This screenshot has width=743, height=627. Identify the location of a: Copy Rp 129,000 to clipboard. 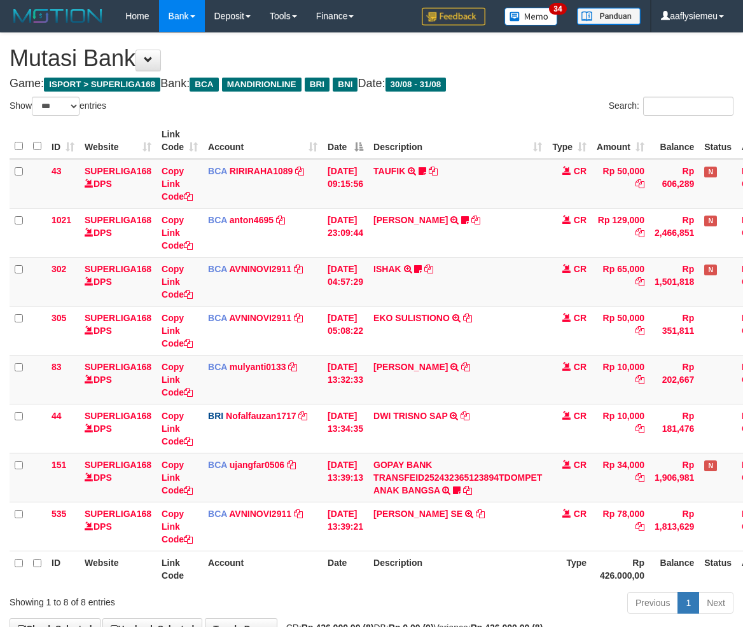
(640, 233).